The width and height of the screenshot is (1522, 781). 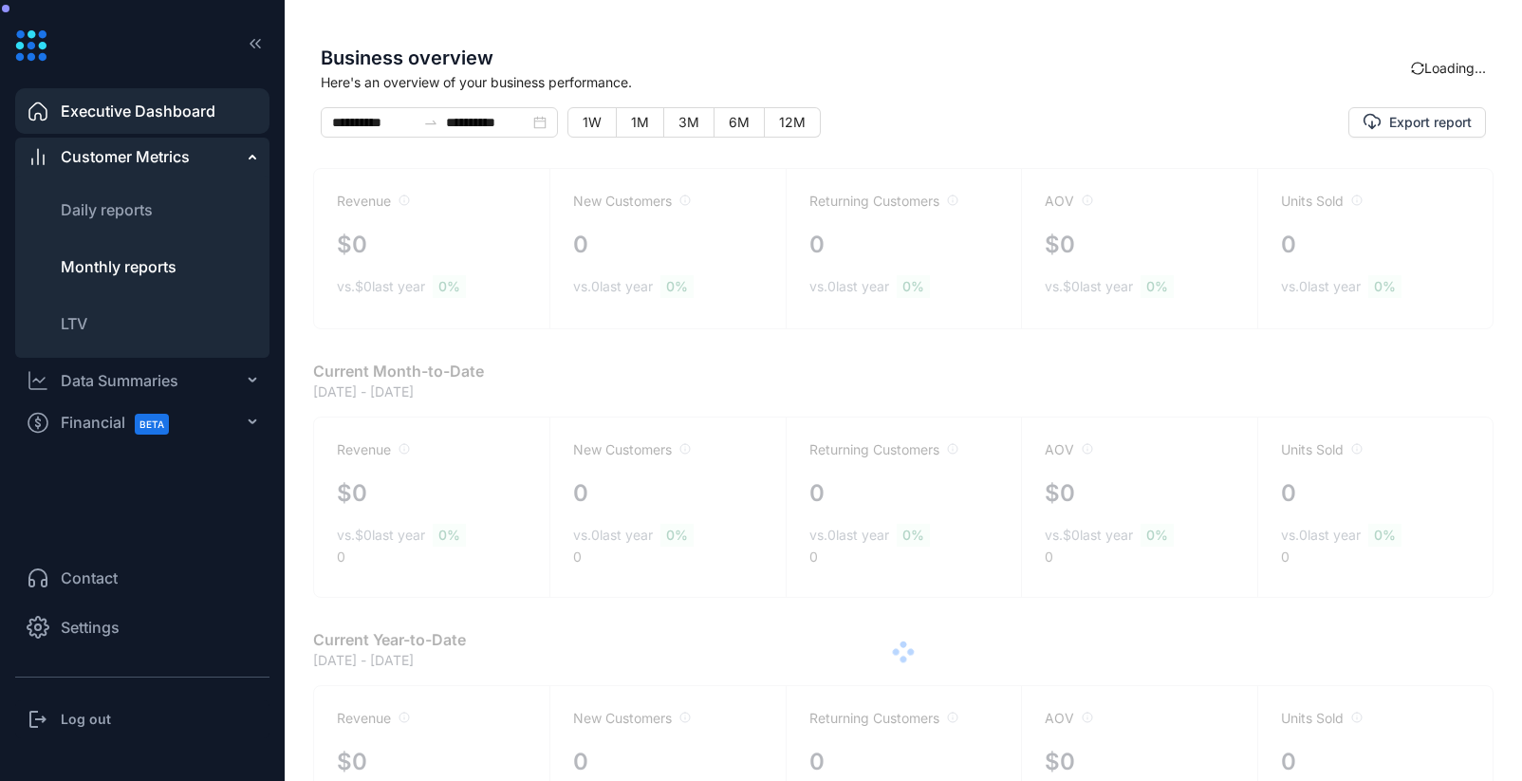 I want to click on span: Business overview, so click(x=865, y=58).